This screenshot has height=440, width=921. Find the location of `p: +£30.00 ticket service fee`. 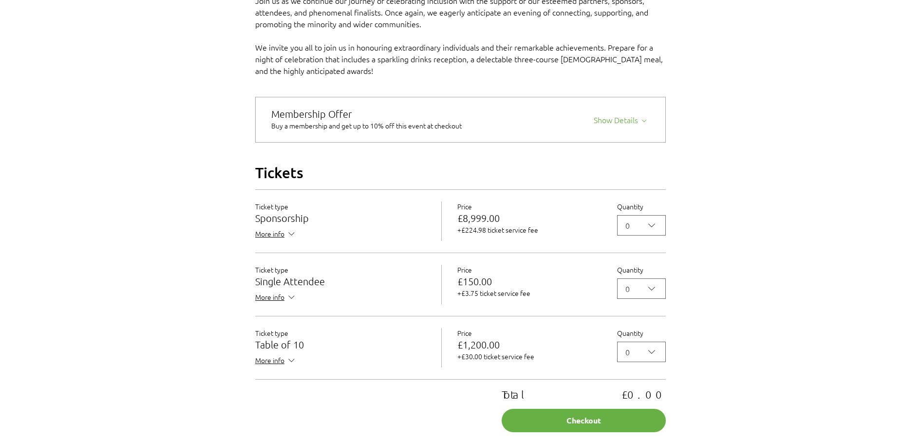

p: +£30.00 ticket service fee is located at coordinates (529, 356).